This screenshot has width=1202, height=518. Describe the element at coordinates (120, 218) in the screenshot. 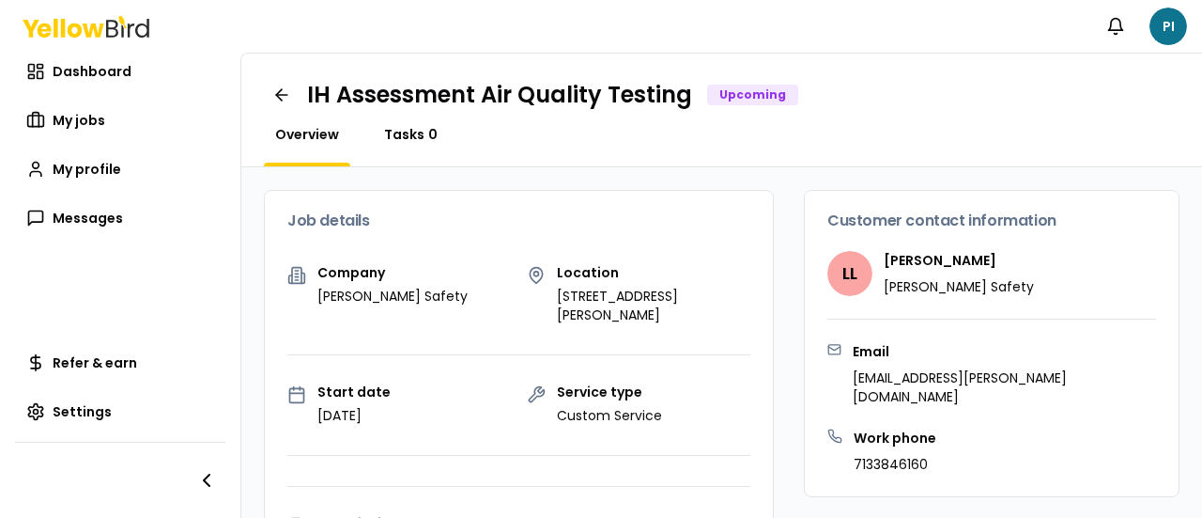

I see `a: Messages` at that location.